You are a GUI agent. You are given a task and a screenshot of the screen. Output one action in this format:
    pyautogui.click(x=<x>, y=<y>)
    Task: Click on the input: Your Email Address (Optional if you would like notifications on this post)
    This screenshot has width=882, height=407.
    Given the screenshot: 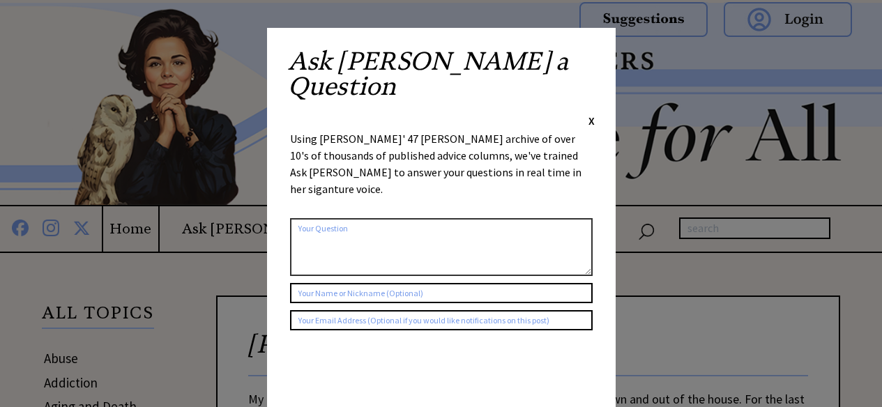 What is the action you would take?
    pyautogui.click(x=441, y=320)
    